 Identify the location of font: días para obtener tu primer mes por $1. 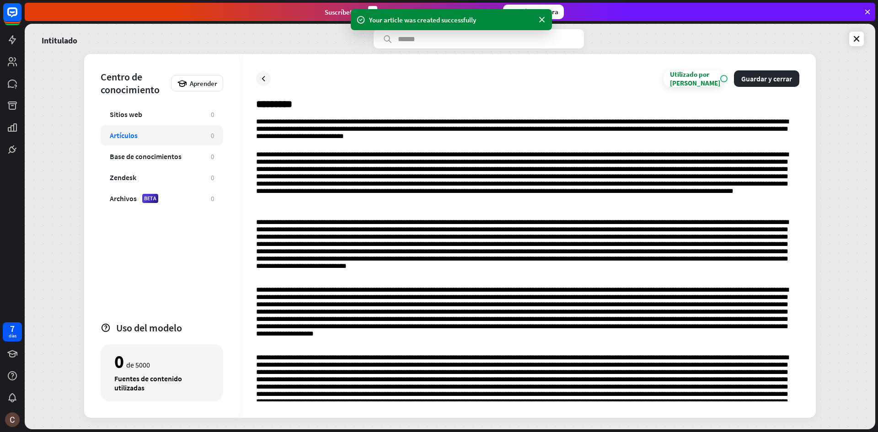
(438, 12).